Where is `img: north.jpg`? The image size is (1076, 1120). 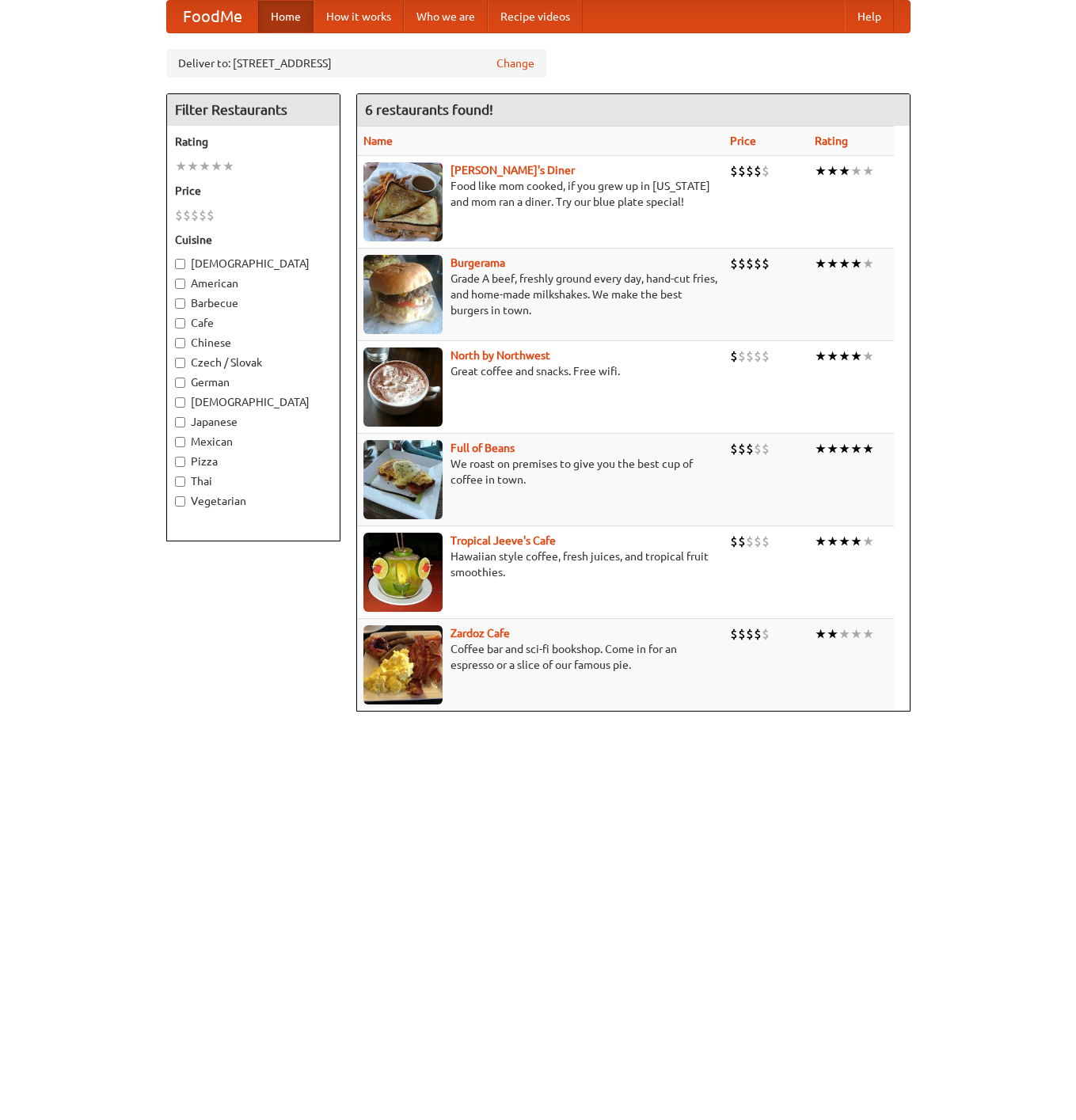 img: north.jpg is located at coordinates (403, 387).